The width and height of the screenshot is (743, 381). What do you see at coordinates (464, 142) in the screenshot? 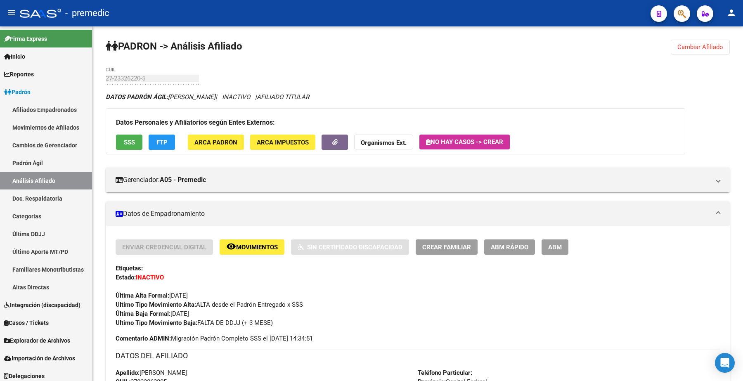
I see `span: No hay casos -> Crear` at bounding box center [464, 142].